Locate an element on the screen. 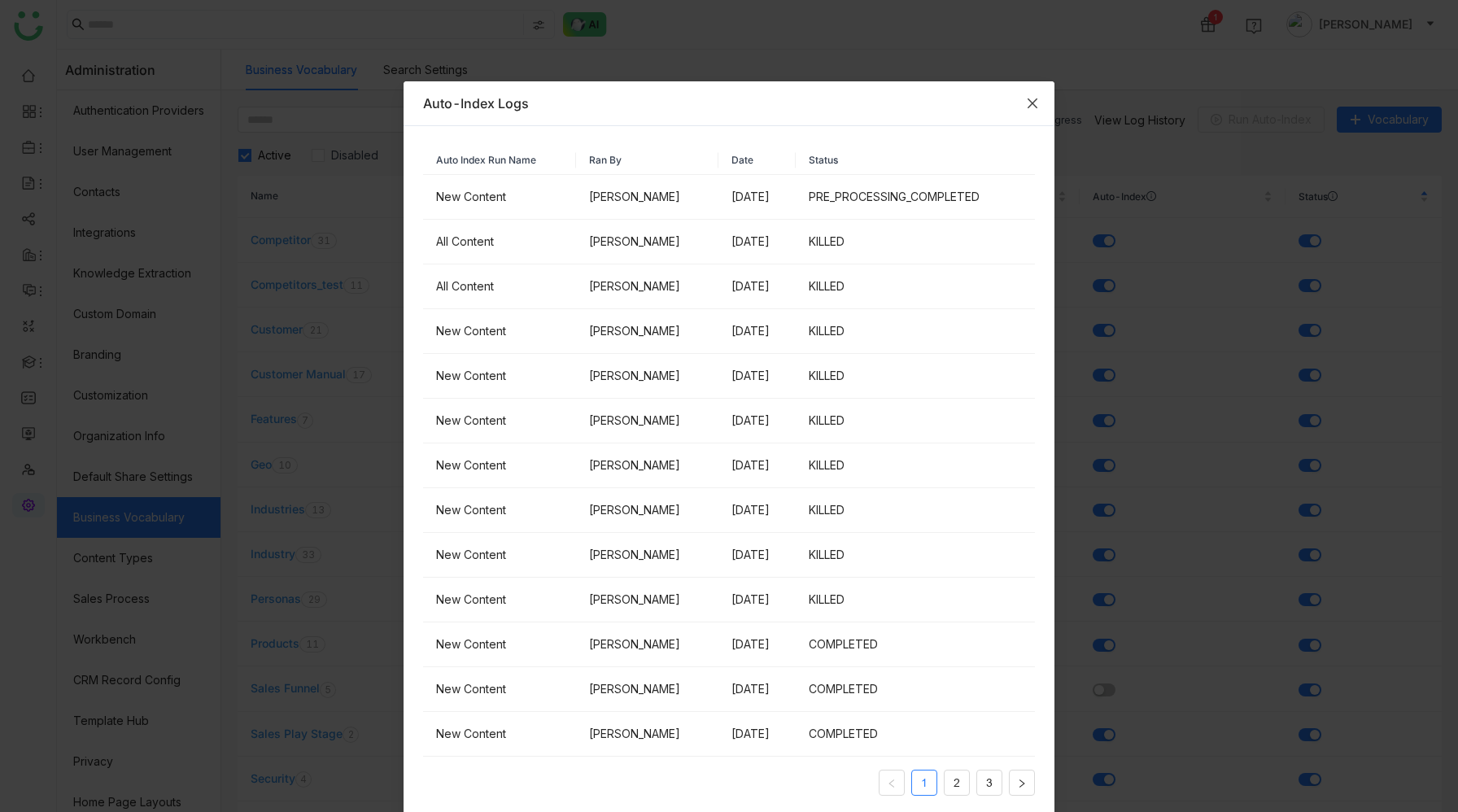  td: PRE_PROCESSING_COMPLETED is located at coordinates (915, 197).